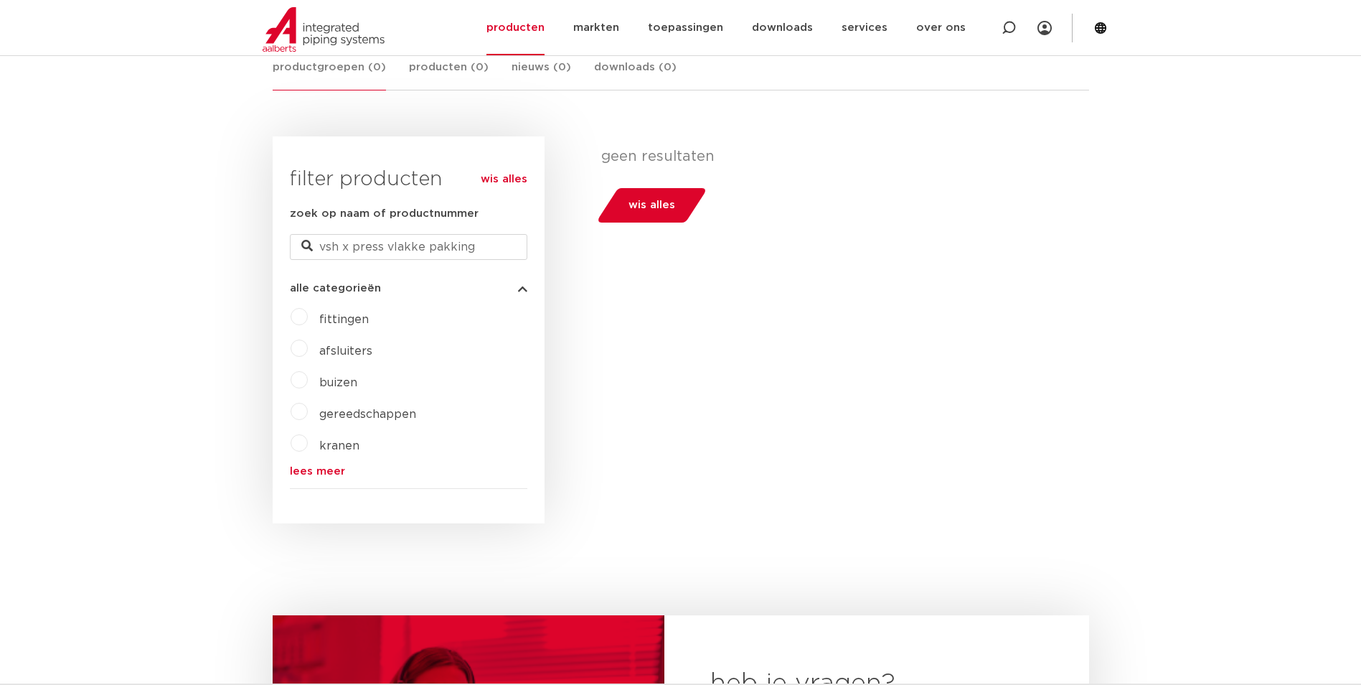 The image size is (1361, 685). I want to click on input: zoeken, so click(408, 247).